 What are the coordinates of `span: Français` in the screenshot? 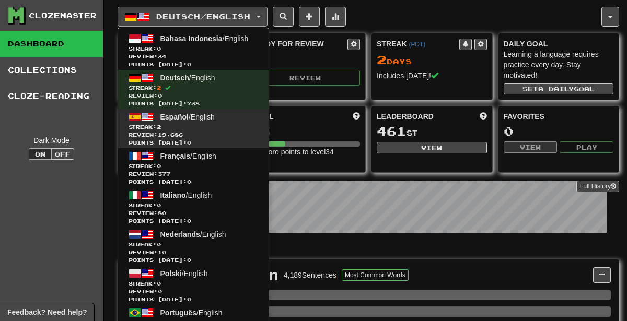 It's located at (175, 156).